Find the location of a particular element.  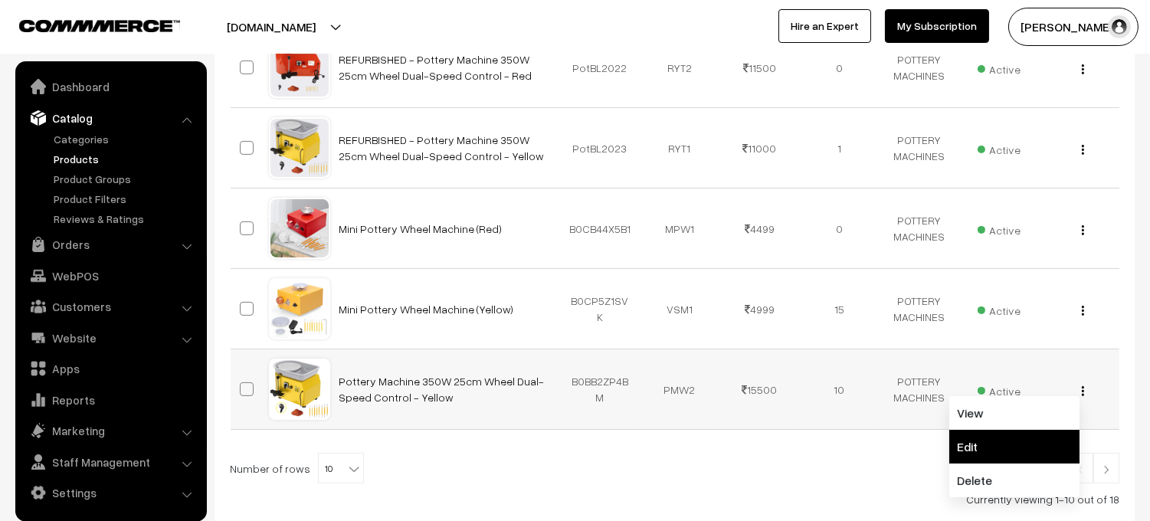

td: ‎PotBL2022 is located at coordinates (600, 67).